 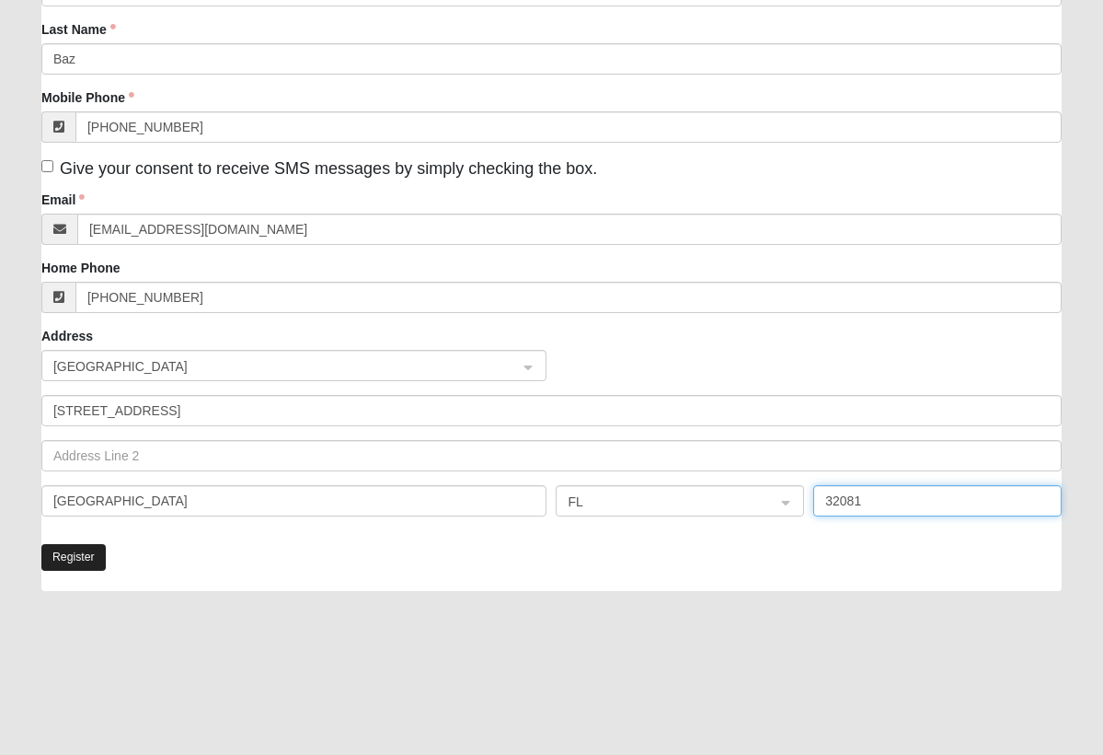 What do you see at coordinates (81, 268) in the screenshot?
I see `label: Home Phone` at bounding box center [81, 268].